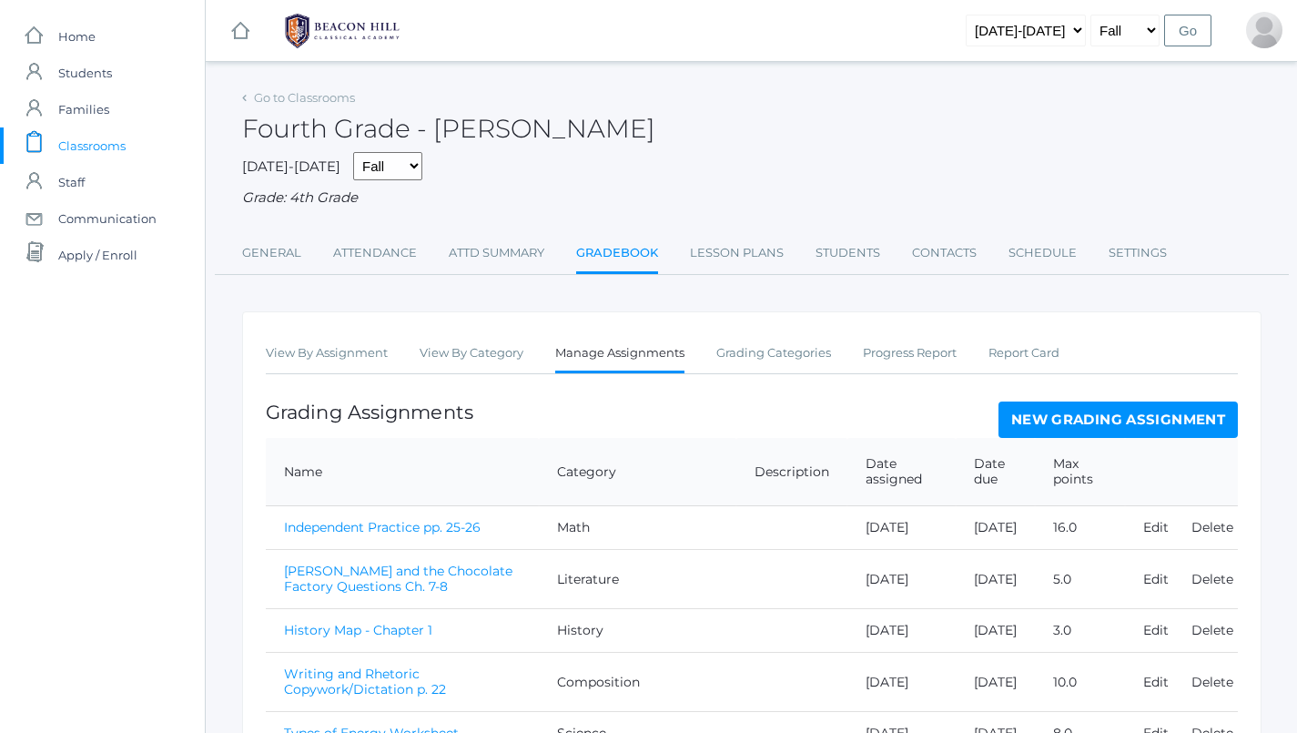 This screenshot has height=733, width=1297. What do you see at coordinates (1079, 631) in the screenshot?
I see `td: 3.0` at bounding box center [1079, 631].